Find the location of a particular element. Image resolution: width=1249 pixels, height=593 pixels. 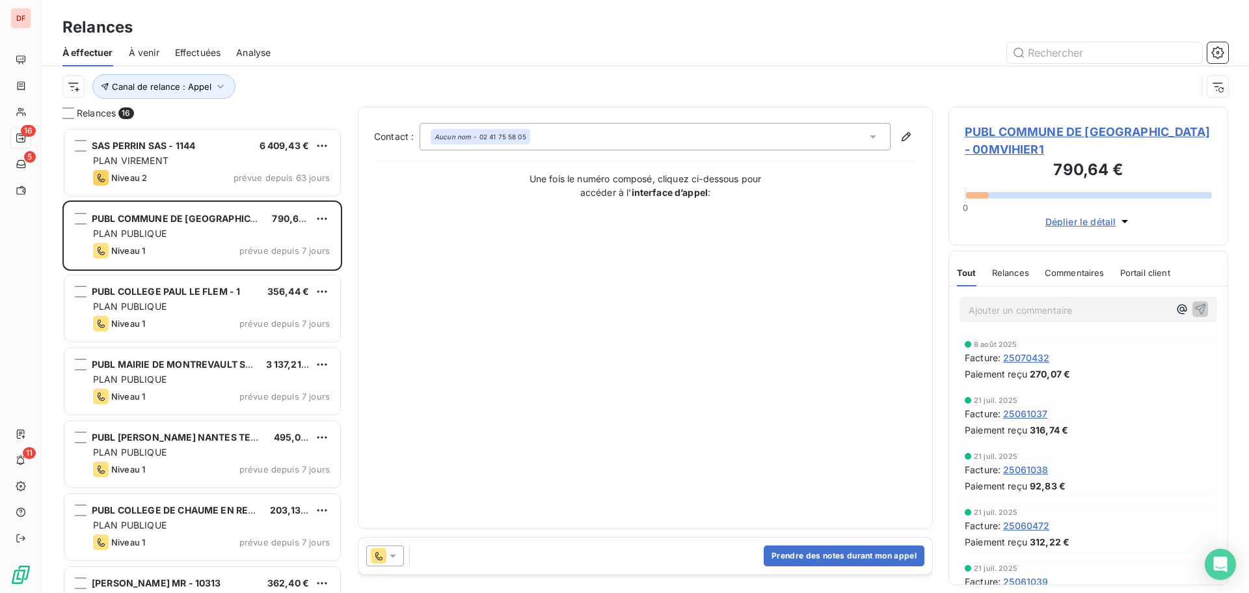

span: À effectuer is located at coordinates (88, 53).